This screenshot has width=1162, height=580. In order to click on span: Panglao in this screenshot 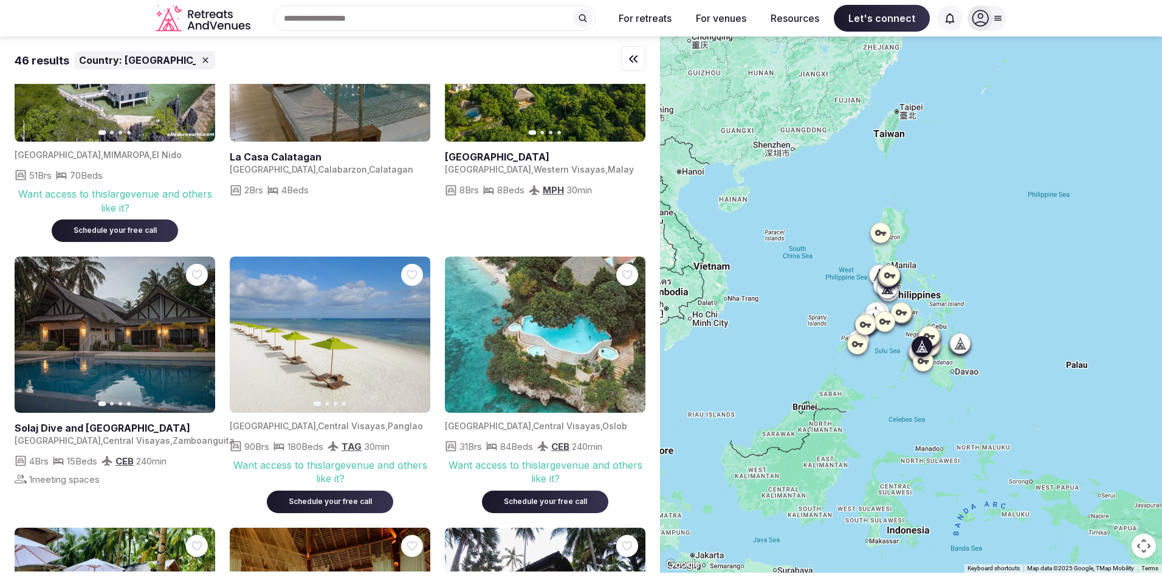, I will do `click(405, 425)`.